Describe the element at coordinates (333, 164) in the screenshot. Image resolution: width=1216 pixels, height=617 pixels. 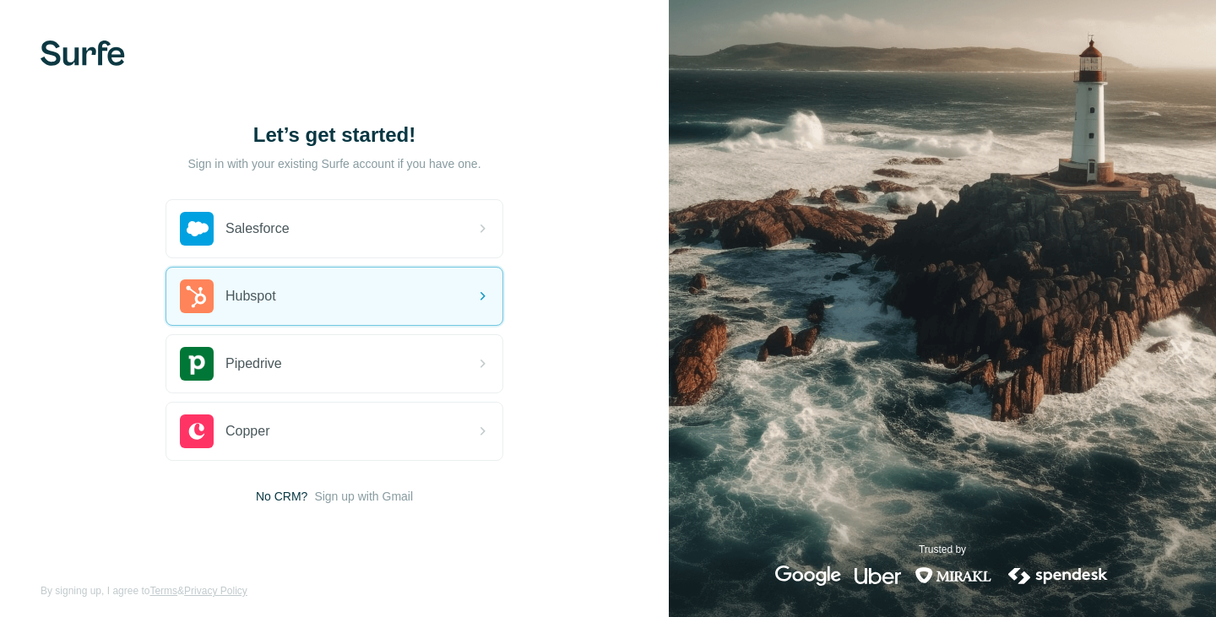
I see `p: Sign in with your existing Surfe account if you have one.` at that location.